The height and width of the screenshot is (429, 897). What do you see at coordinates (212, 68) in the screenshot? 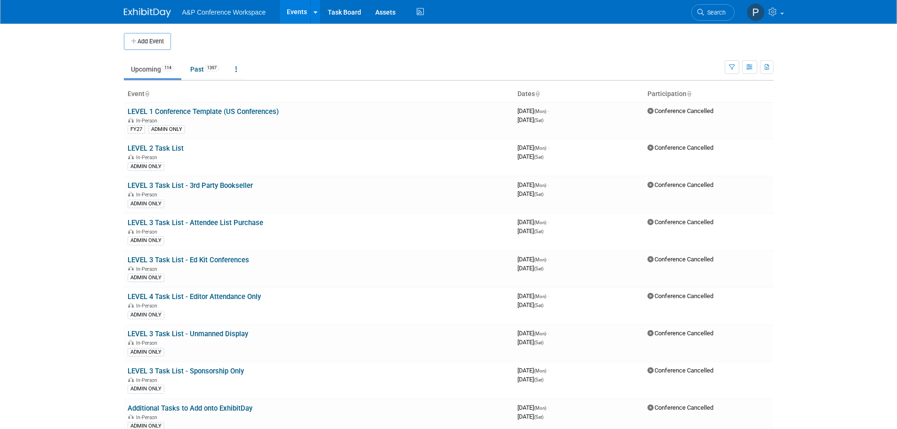
I see `span: 1397` at bounding box center [212, 68].